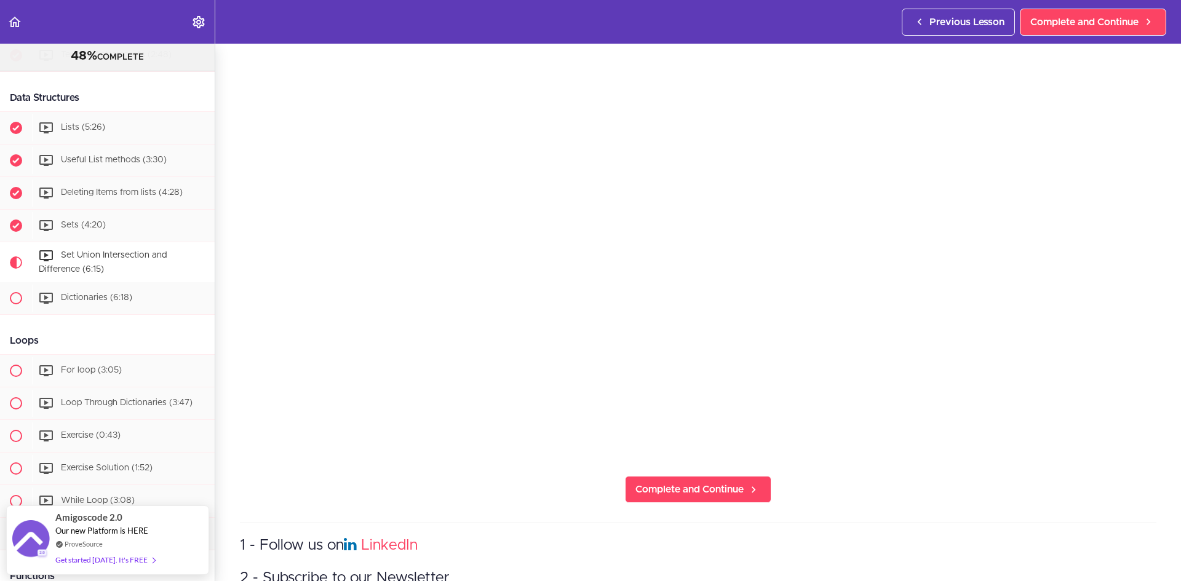 The width and height of the screenshot is (1181, 581). I want to click on svg: Settings Menu, so click(199, 22).